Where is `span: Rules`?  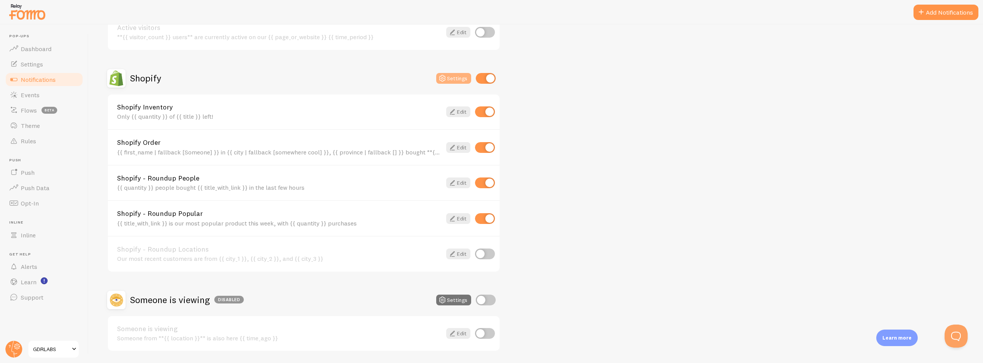 span: Rules is located at coordinates (28, 141).